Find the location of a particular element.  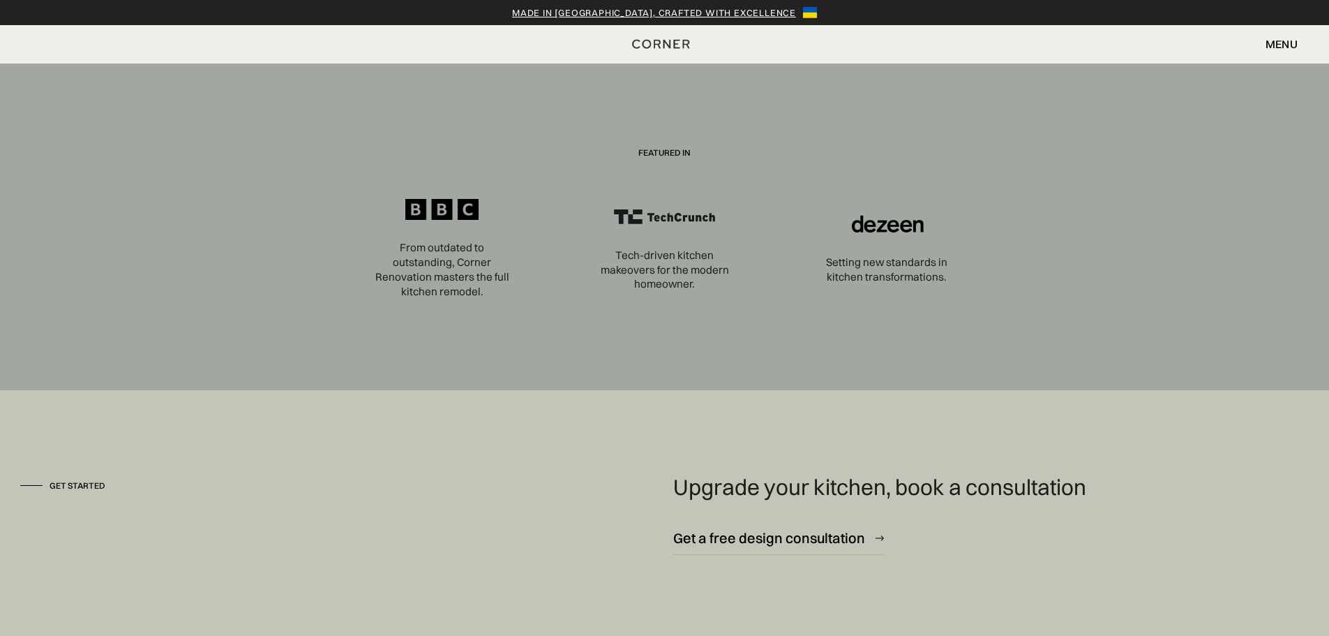

p: Tech-driven kitchen makeovers for the modern homeowner. is located at coordinates (664, 270).